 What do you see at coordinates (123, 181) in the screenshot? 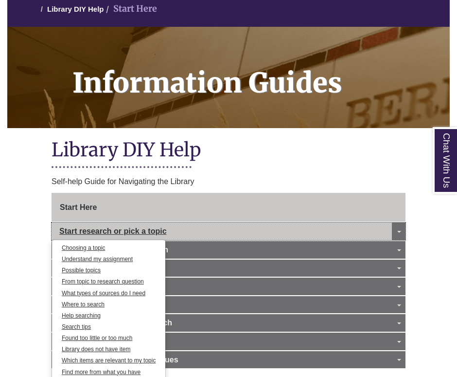
I see `span: Self-help Guide for Navigating the Library` at bounding box center [123, 181].